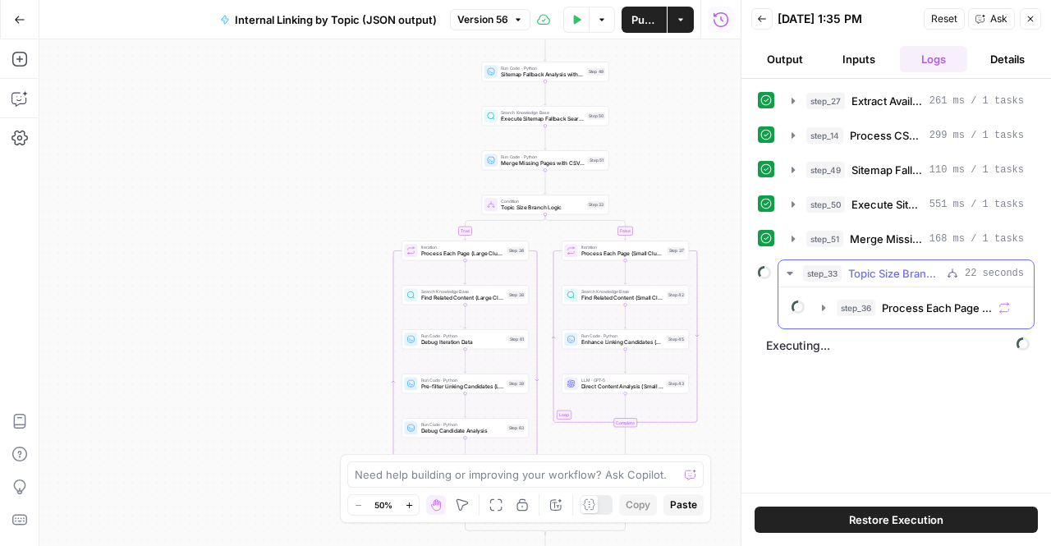 The height and width of the screenshot is (546, 1051). Describe the element at coordinates (856, 308) in the screenshot. I see `span: step_36` at that location.